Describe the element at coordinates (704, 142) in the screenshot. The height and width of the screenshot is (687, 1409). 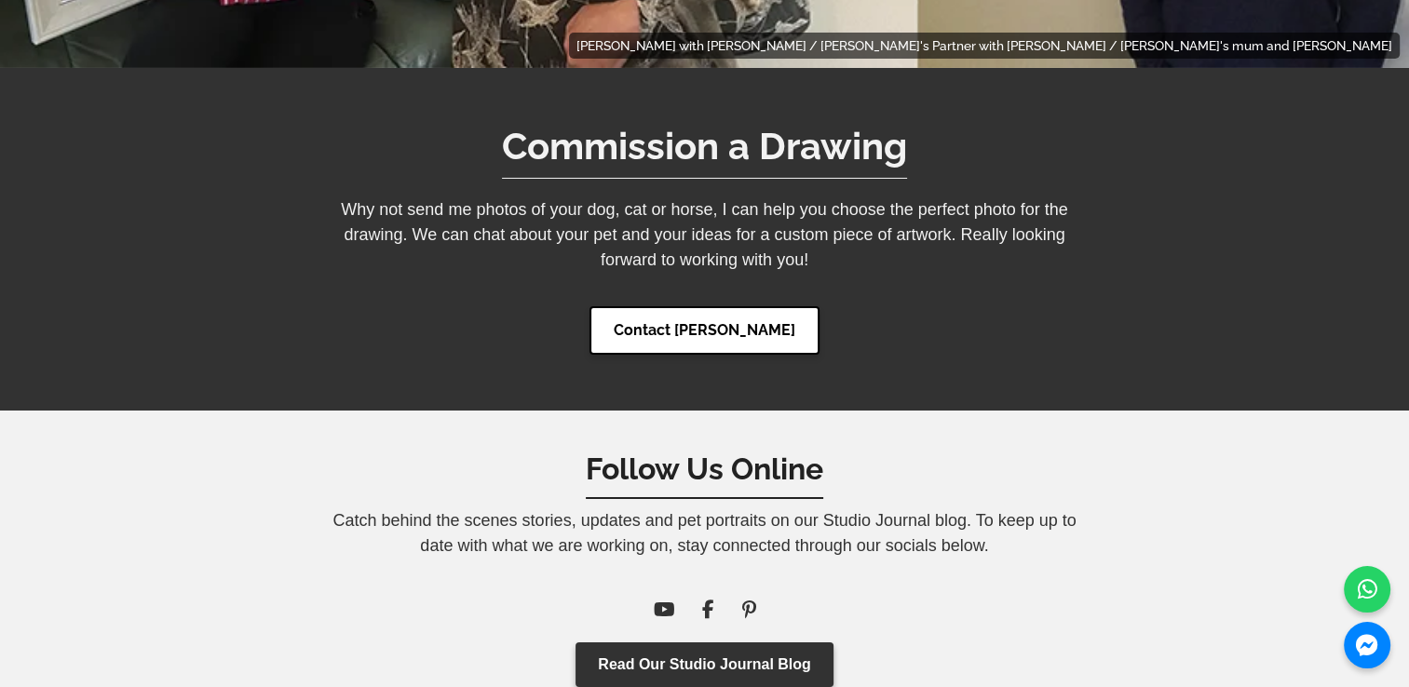
I see `h5: Commission a Drawing` at that location.